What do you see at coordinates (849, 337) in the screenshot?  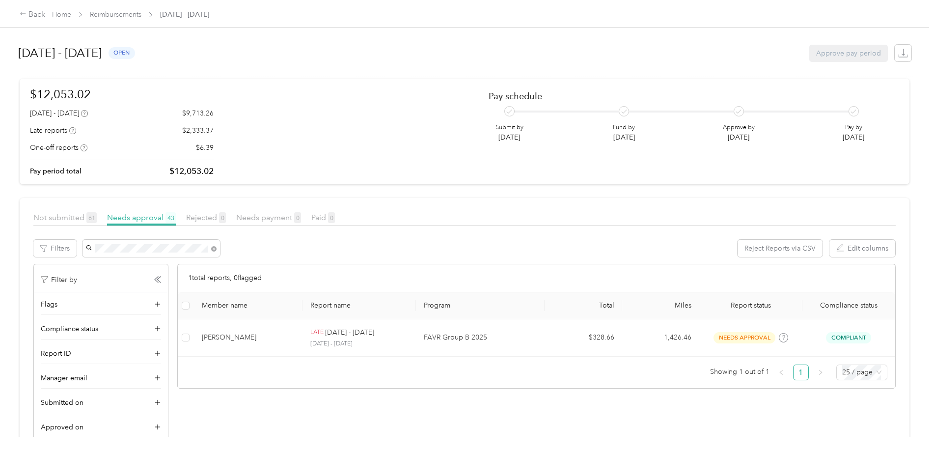 I see `span: Compliant` at bounding box center [849, 337].